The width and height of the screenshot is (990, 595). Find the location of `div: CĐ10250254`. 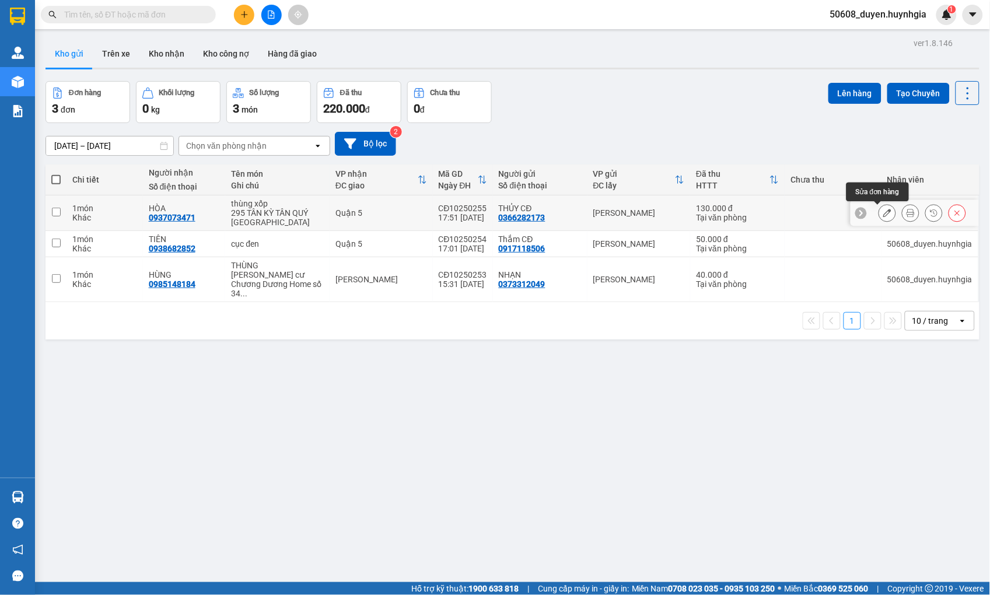

div: CĐ10250254 is located at coordinates (463, 239).